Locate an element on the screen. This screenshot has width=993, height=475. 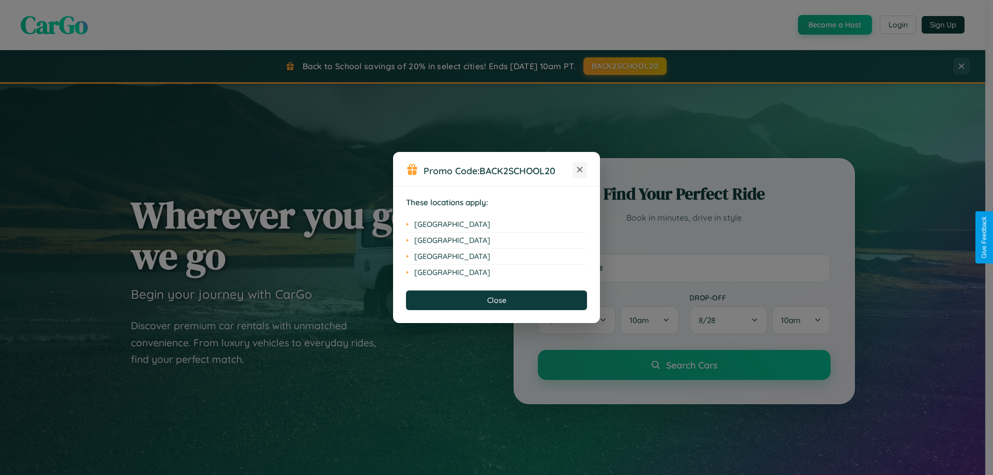
button: Close is located at coordinates (497, 301).